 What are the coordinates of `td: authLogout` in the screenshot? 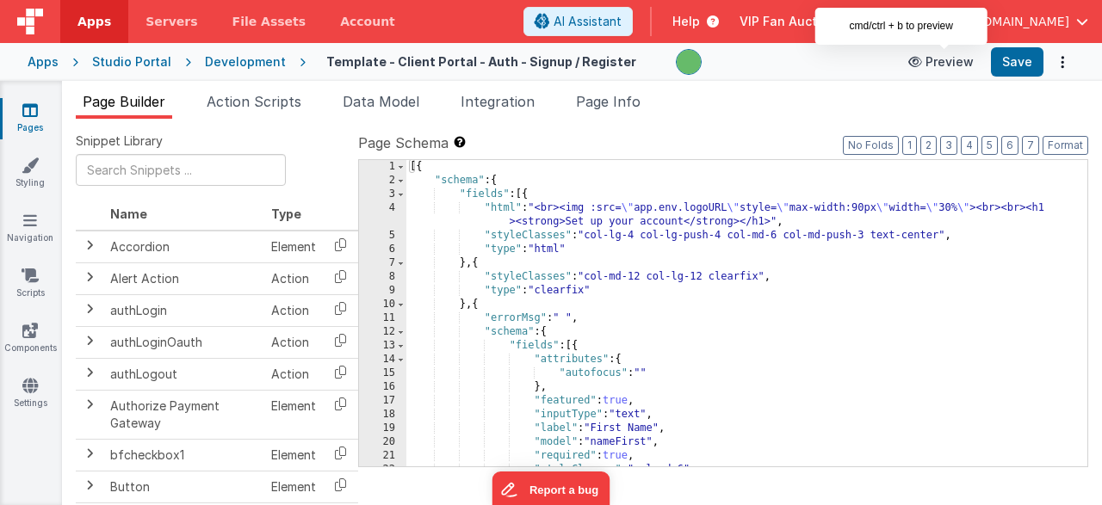 It's located at (183, 373).